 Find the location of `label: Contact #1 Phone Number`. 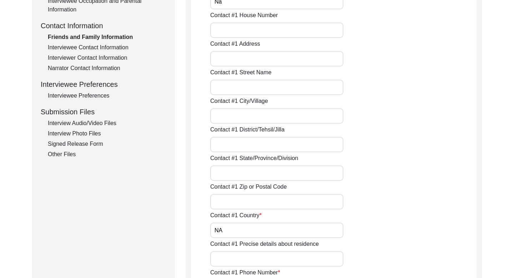

label: Contact #1 Phone Number is located at coordinates (245, 272).